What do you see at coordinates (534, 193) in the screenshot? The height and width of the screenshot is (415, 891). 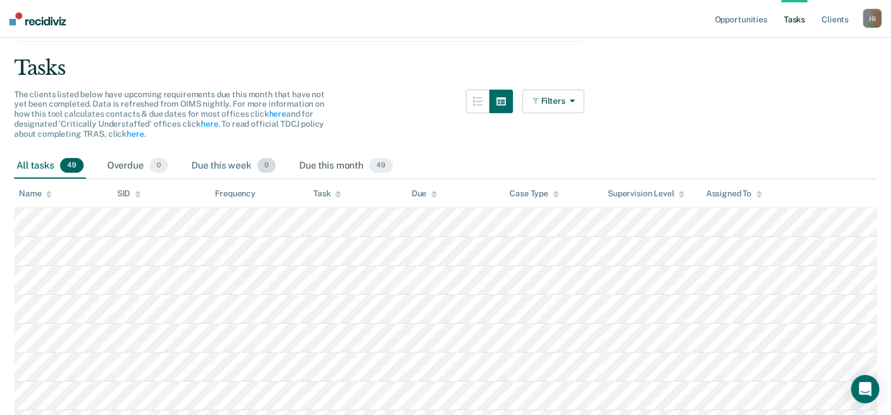 I see `div: Case Type` at bounding box center [534, 193].